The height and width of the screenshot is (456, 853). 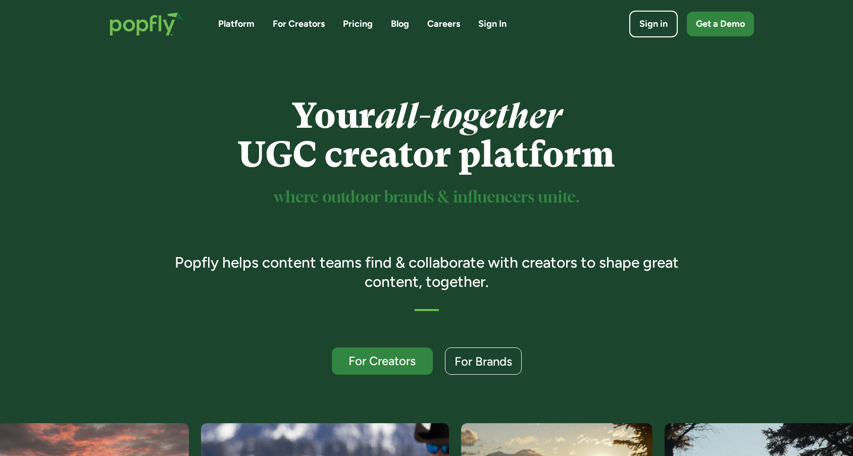 I want to click on div: For Creators, so click(x=382, y=361).